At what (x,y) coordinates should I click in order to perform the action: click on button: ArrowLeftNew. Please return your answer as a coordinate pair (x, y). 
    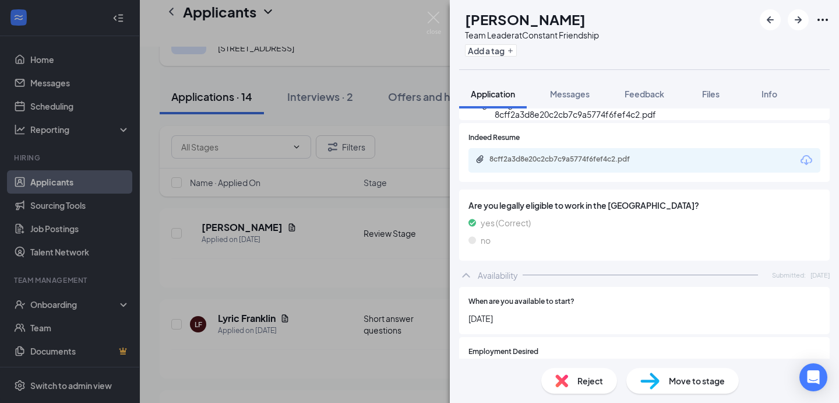
    Looking at the image, I should click on (770, 20).